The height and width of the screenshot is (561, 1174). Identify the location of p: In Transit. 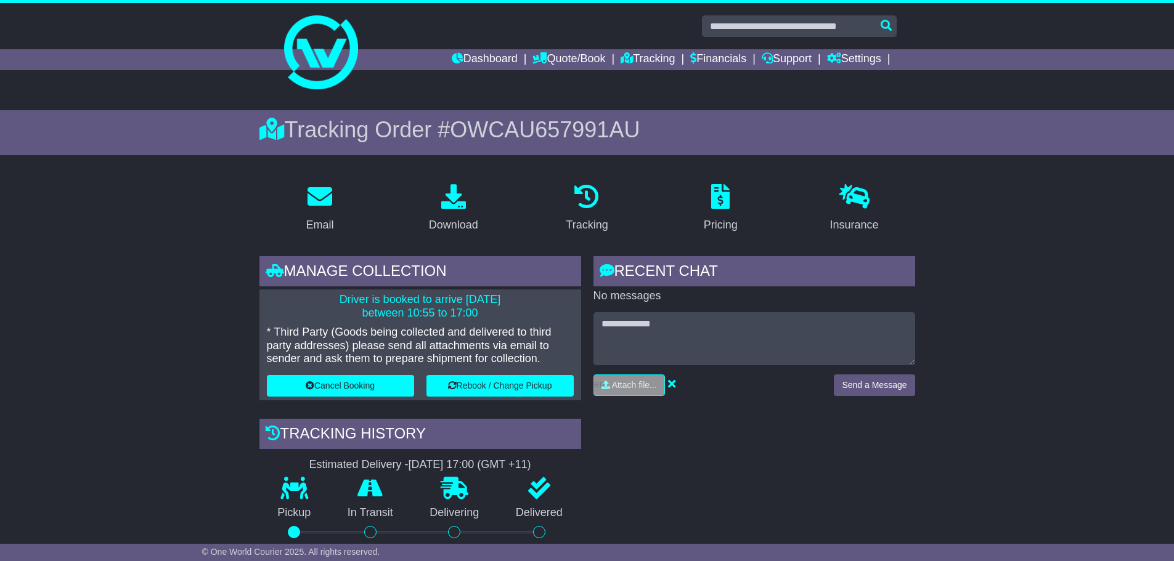
(370, 513).